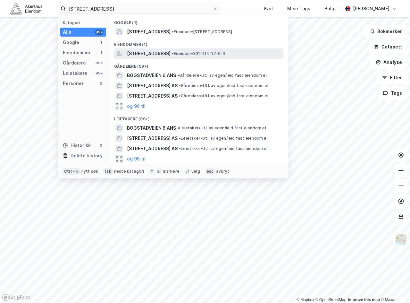  I want to click on div: neste kategori, so click(129, 171).